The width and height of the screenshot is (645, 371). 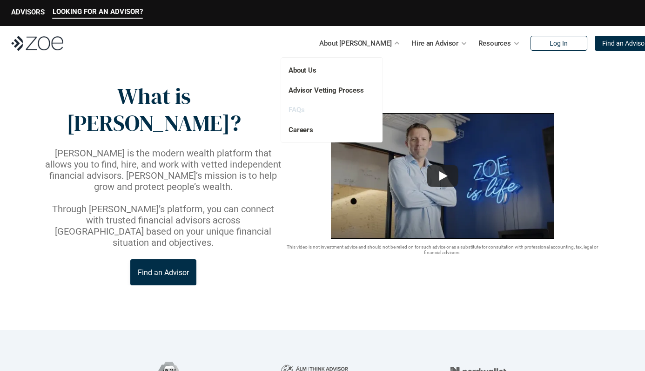 I want to click on p: Log In, so click(x=559, y=43).